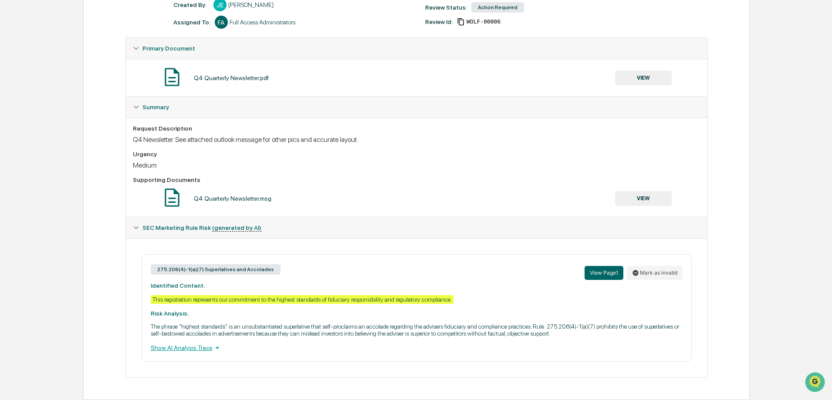 Image resolution: width=832 pixels, height=400 pixels. I want to click on div: Review Id:, so click(439, 22).